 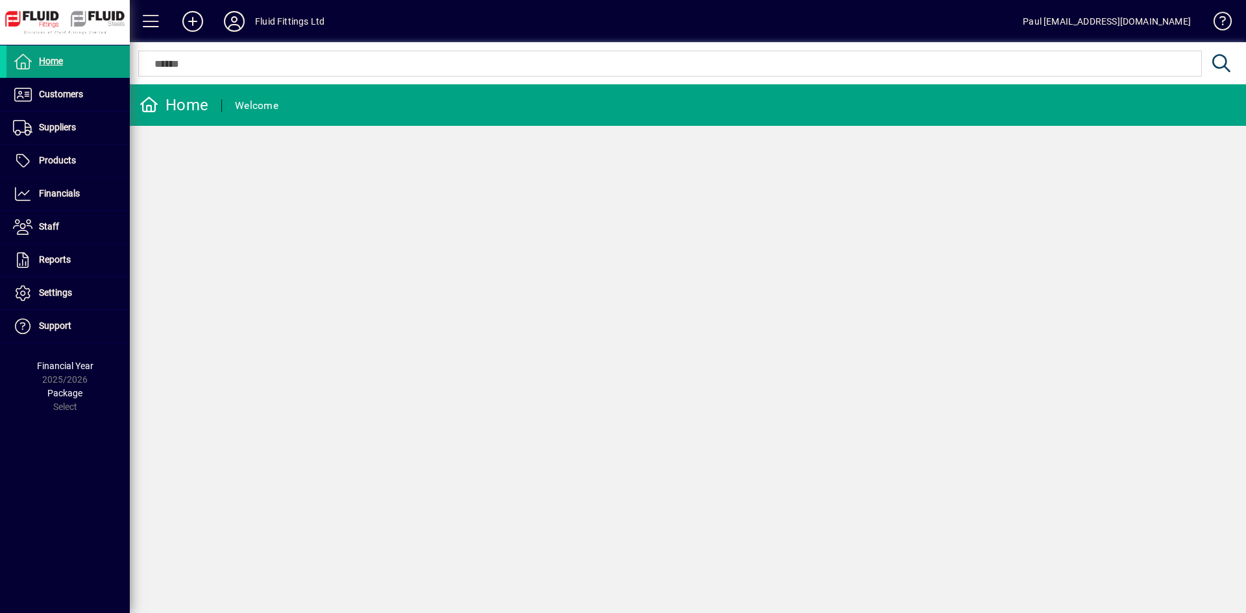 I want to click on span: Support, so click(x=55, y=326).